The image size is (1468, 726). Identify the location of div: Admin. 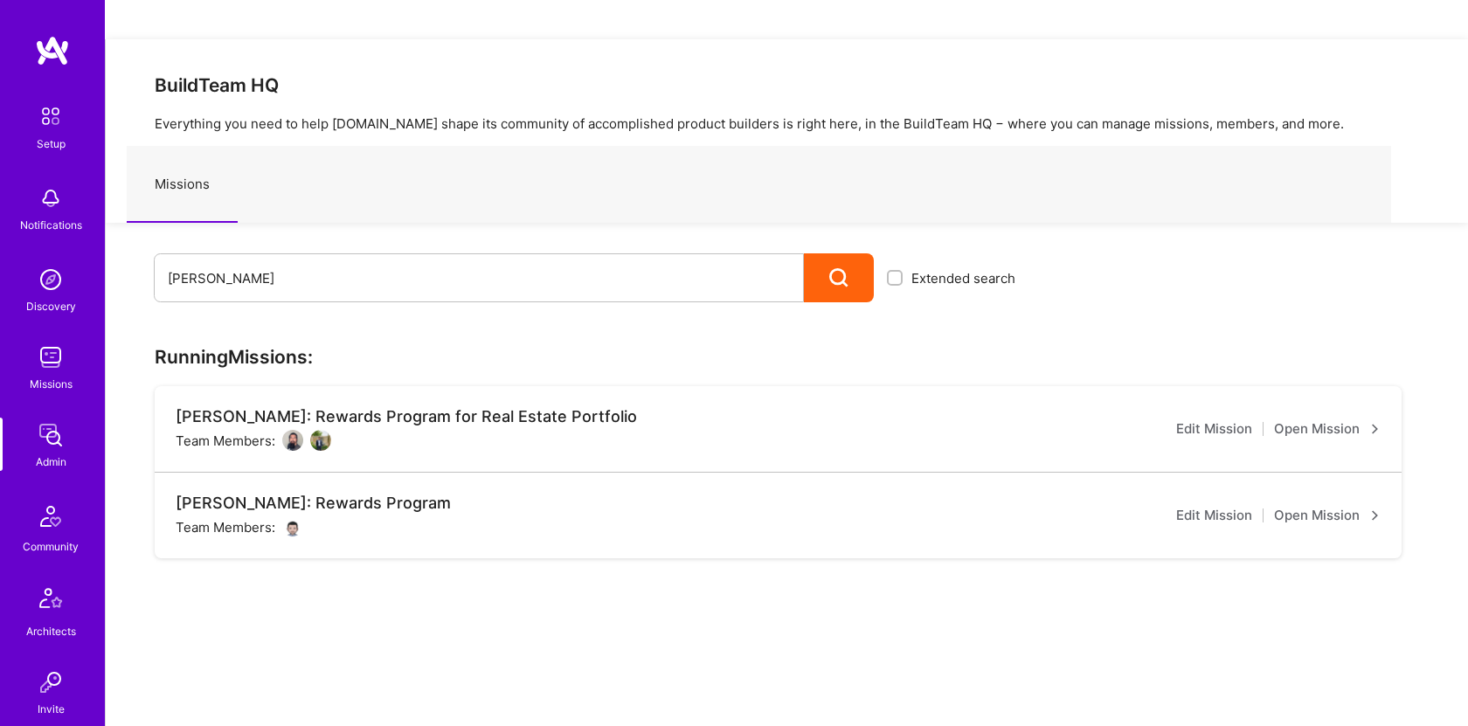
(51, 461).